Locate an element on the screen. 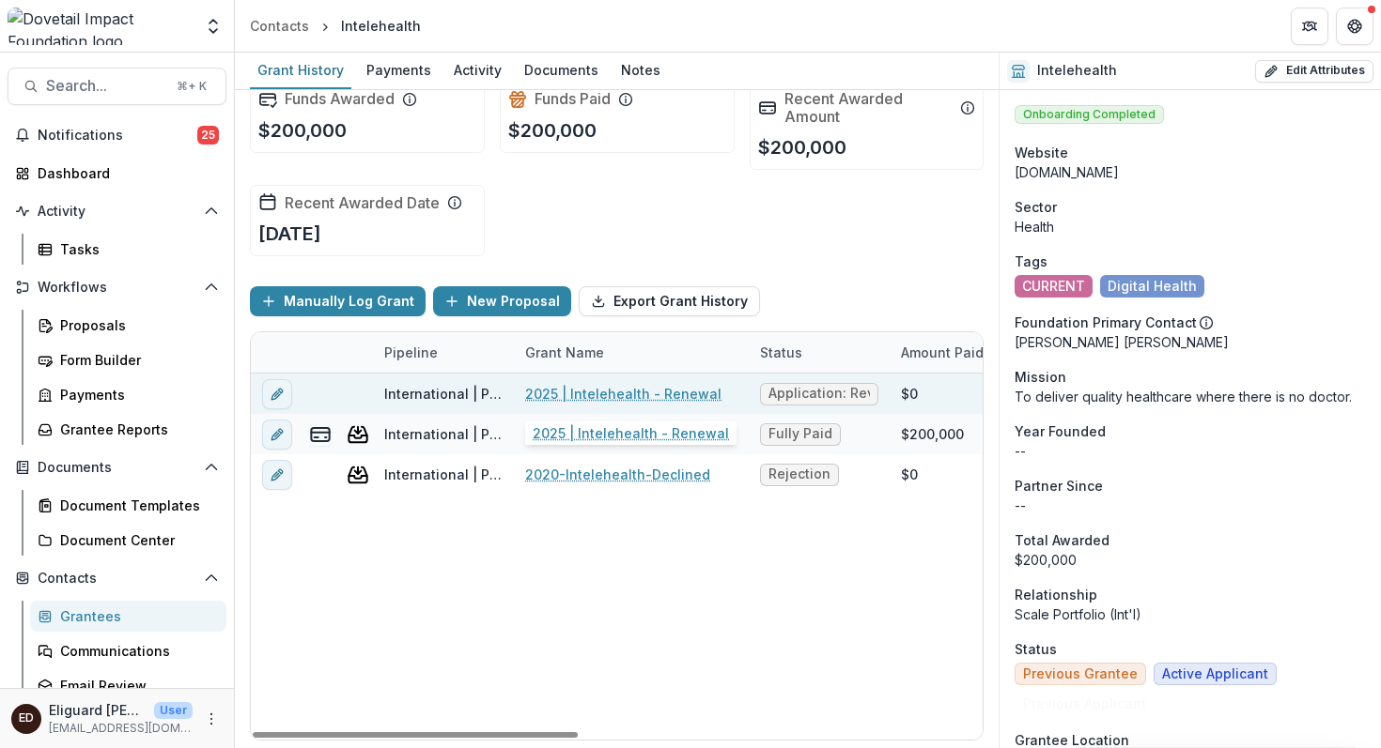 This screenshot has height=748, width=1381. button: Edit Attributes is located at coordinates (1314, 71).